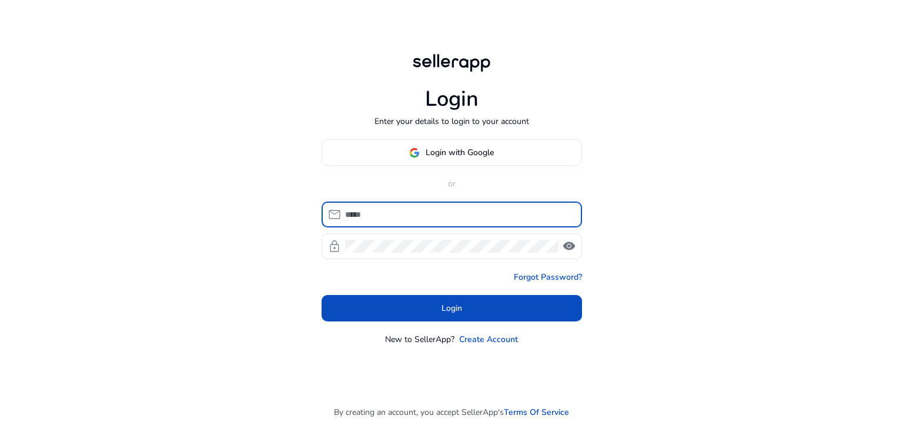 This screenshot has height=429, width=903. I want to click on span: lock, so click(335, 246).